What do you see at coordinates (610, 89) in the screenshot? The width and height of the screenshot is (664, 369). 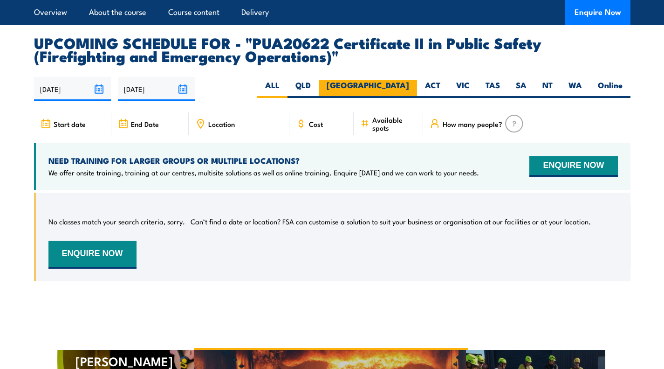 I see `label: Online` at bounding box center [610, 89].